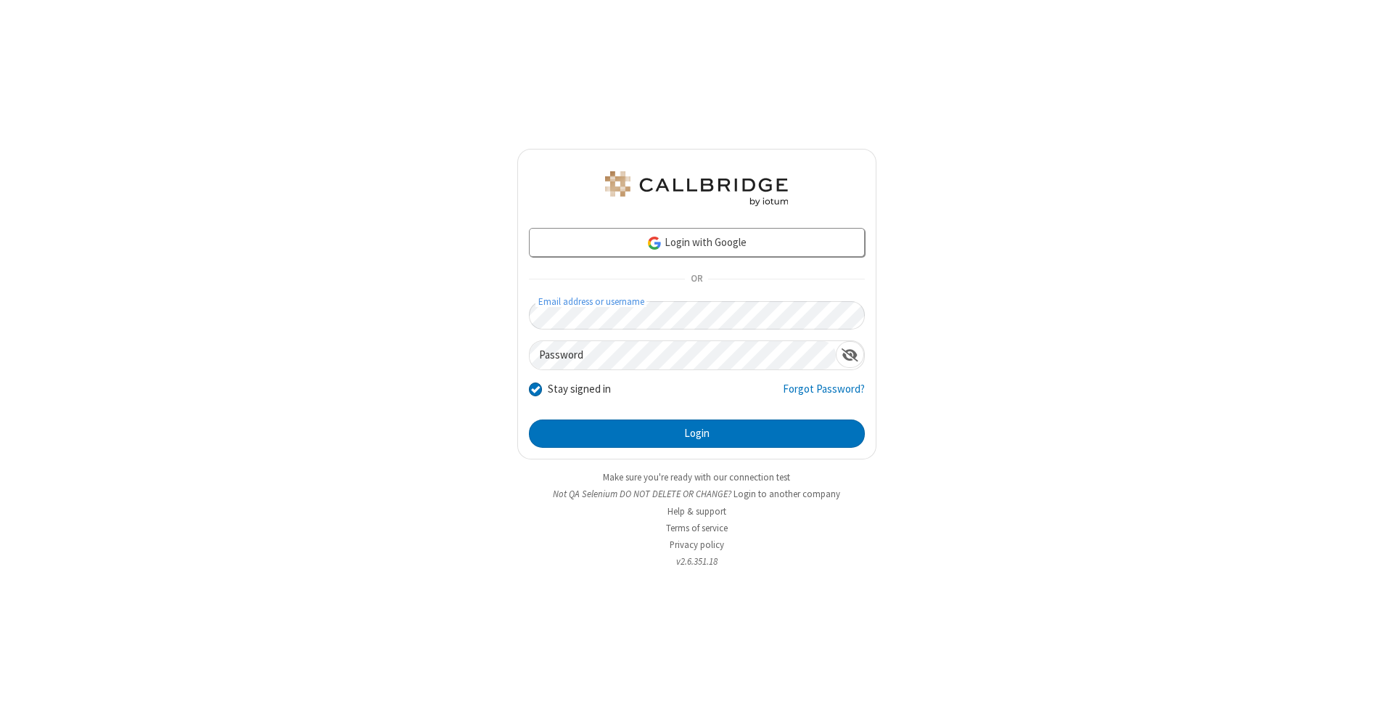 The height and width of the screenshot is (728, 1393). I want to click on a: Make sure you're ready with our connection test, so click(696, 477).